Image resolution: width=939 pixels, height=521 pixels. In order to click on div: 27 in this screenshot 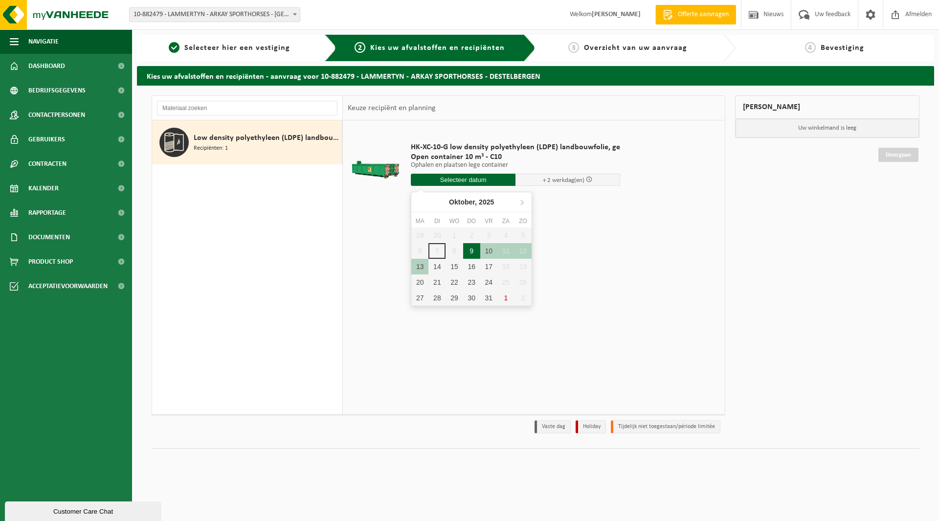, I will do `click(420, 298)`.